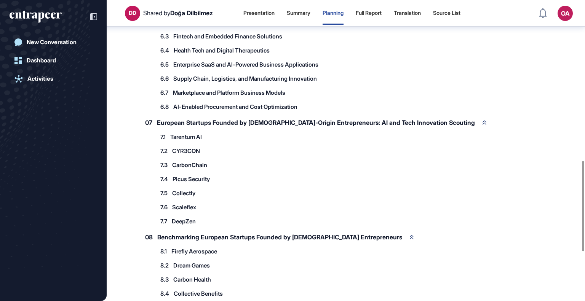  Describe the element at coordinates (165, 36) in the screenshot. I see `span: 6.3` at that location.